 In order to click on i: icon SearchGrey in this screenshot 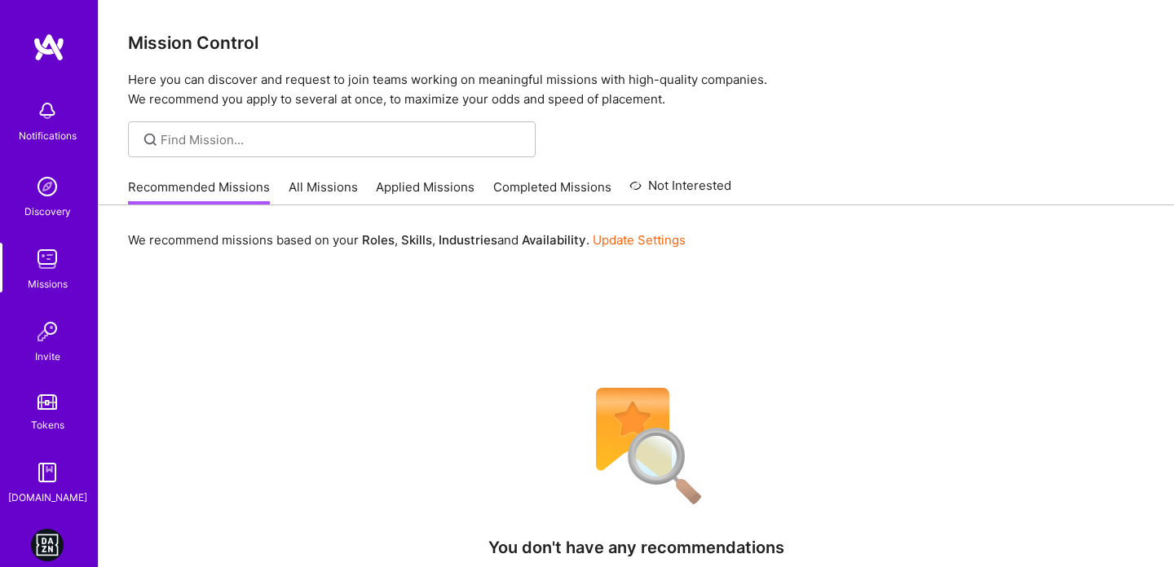, I will do `click(150, 139)`.